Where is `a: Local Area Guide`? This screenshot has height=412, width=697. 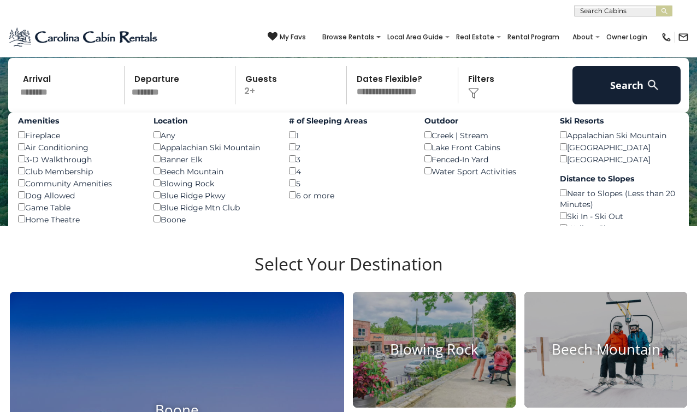
a: Local Area Guide is located at coordinates (415, 37).